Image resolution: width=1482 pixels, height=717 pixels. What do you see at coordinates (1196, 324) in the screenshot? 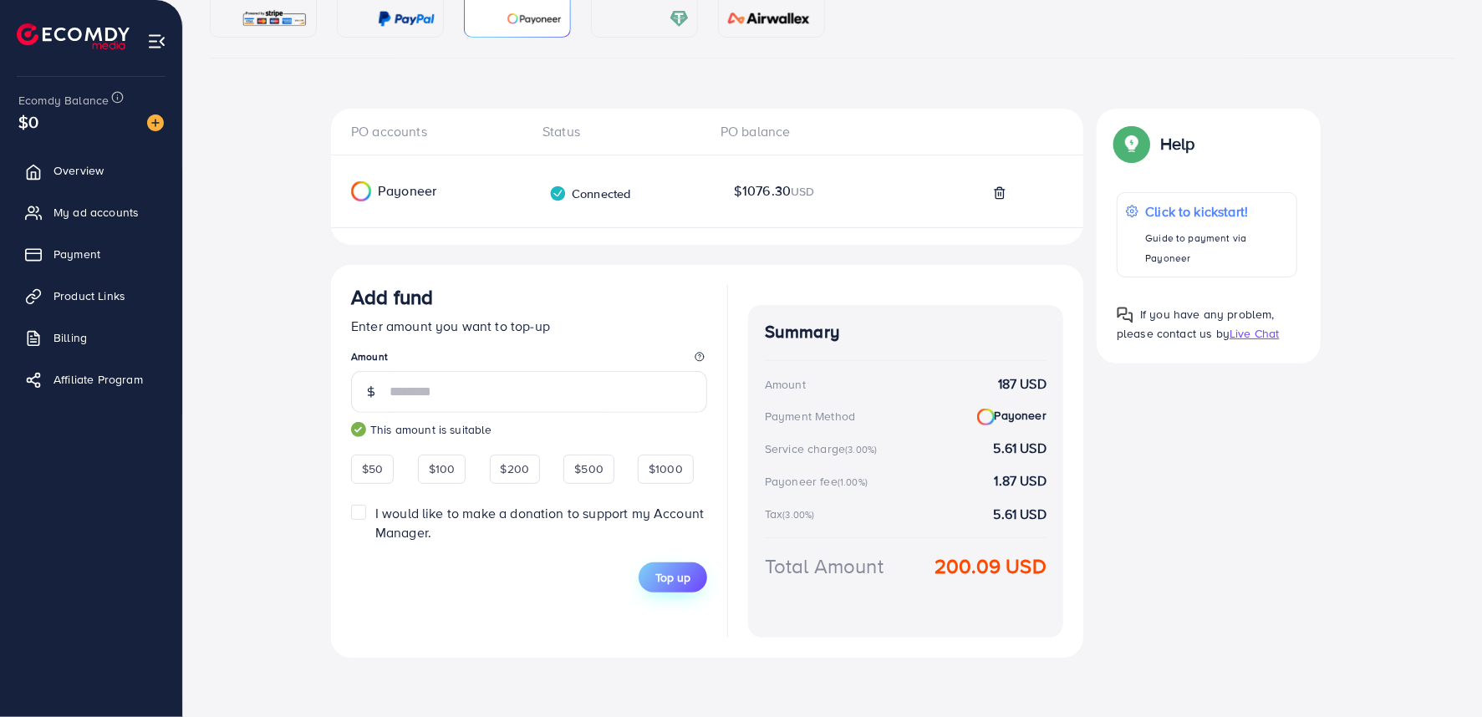
I see `span: If you have any problem, please contact us by` at bounding box center [1196, 324].